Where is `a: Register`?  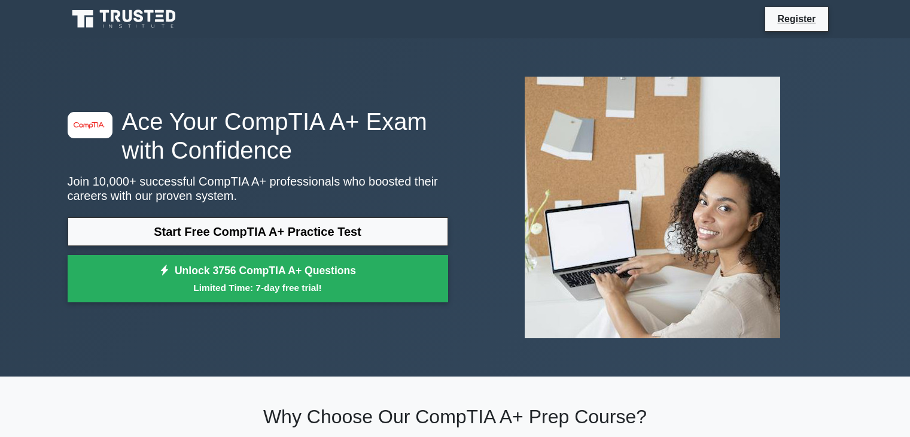
a: Register is located at coordinates (797, 19).